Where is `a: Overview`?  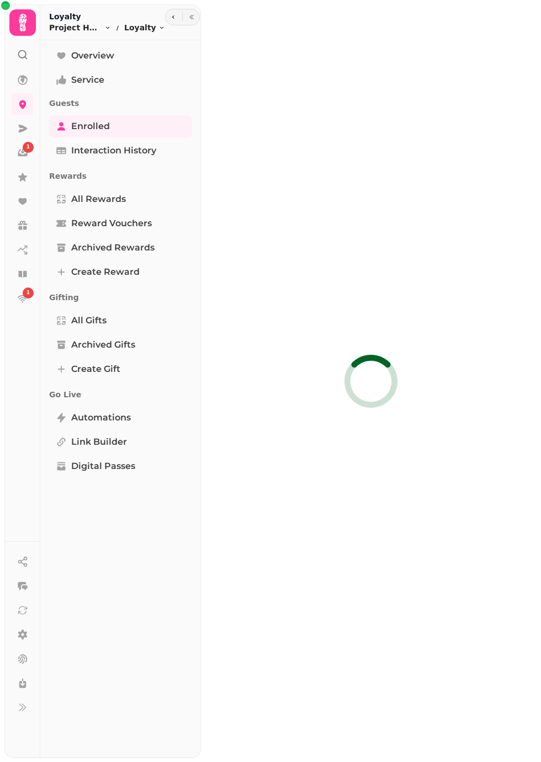
a: Overview is located at coordinates (120, 56).